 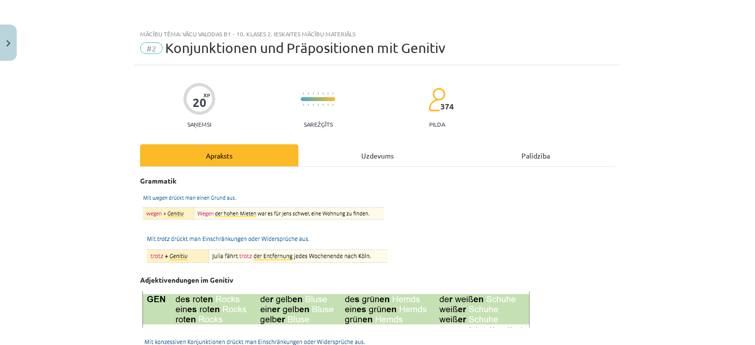 What do you see at coordinates (151, 48) in the screenshot?
I see `span: #2` at bounding box center [151, 48].